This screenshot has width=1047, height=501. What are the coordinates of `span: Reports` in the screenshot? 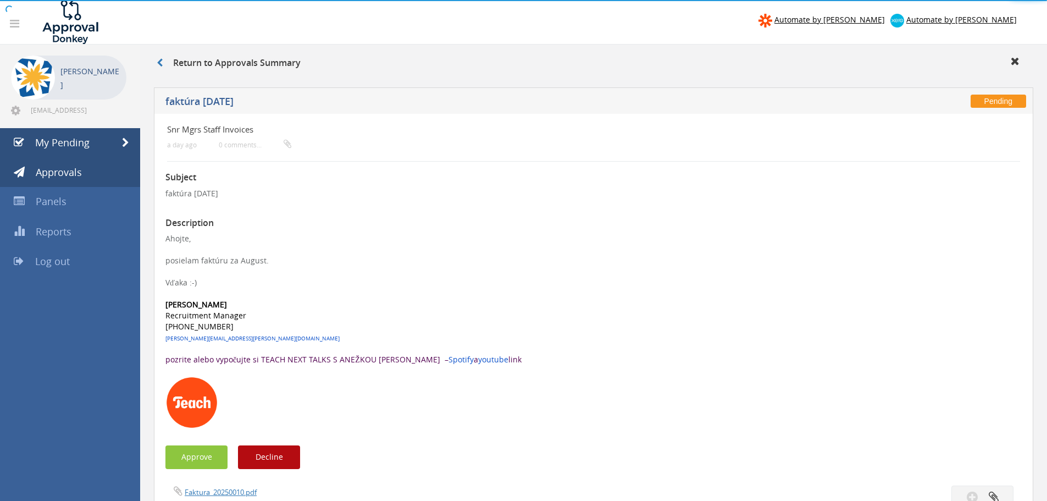 It's located at (53, 231).